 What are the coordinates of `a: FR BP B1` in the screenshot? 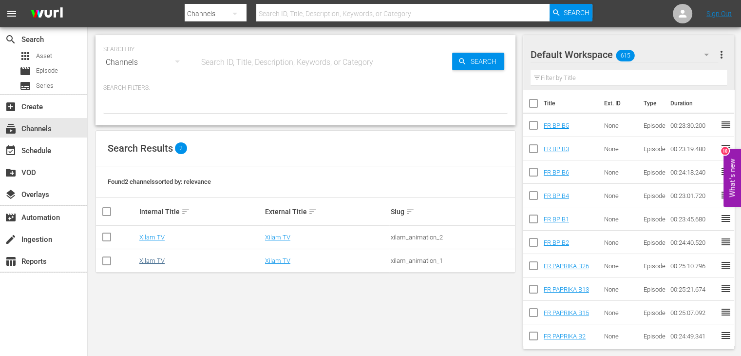 It's located at (557, 219).